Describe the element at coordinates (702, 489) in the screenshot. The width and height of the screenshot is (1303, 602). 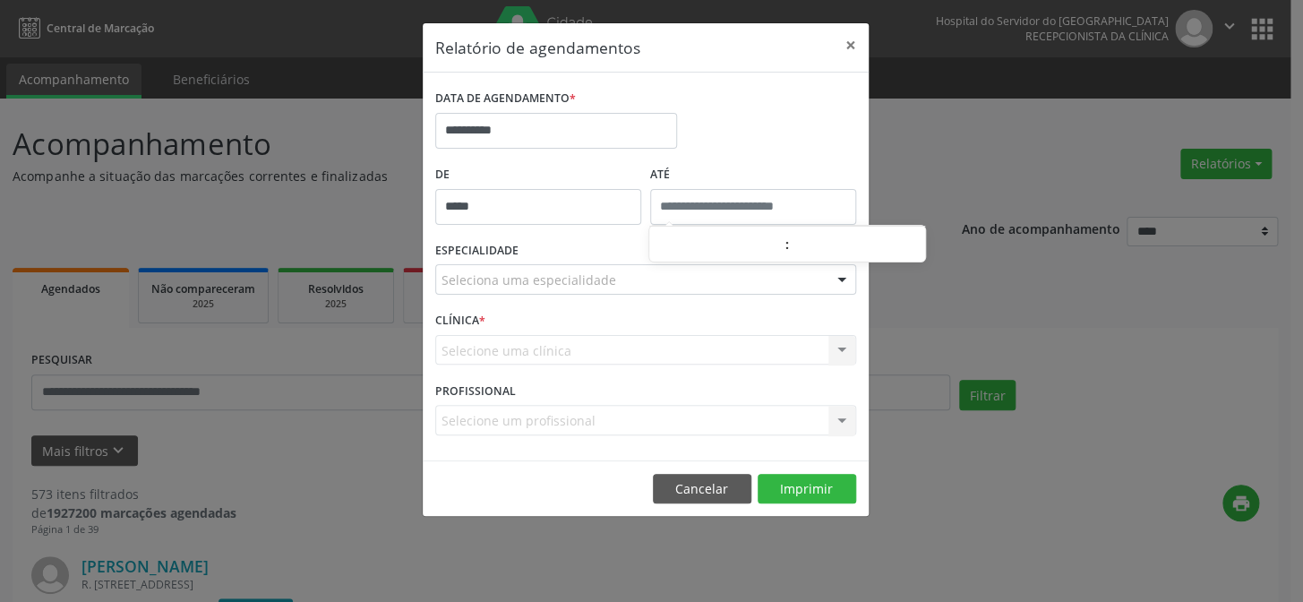
I see `button: Cancelar` at that location.